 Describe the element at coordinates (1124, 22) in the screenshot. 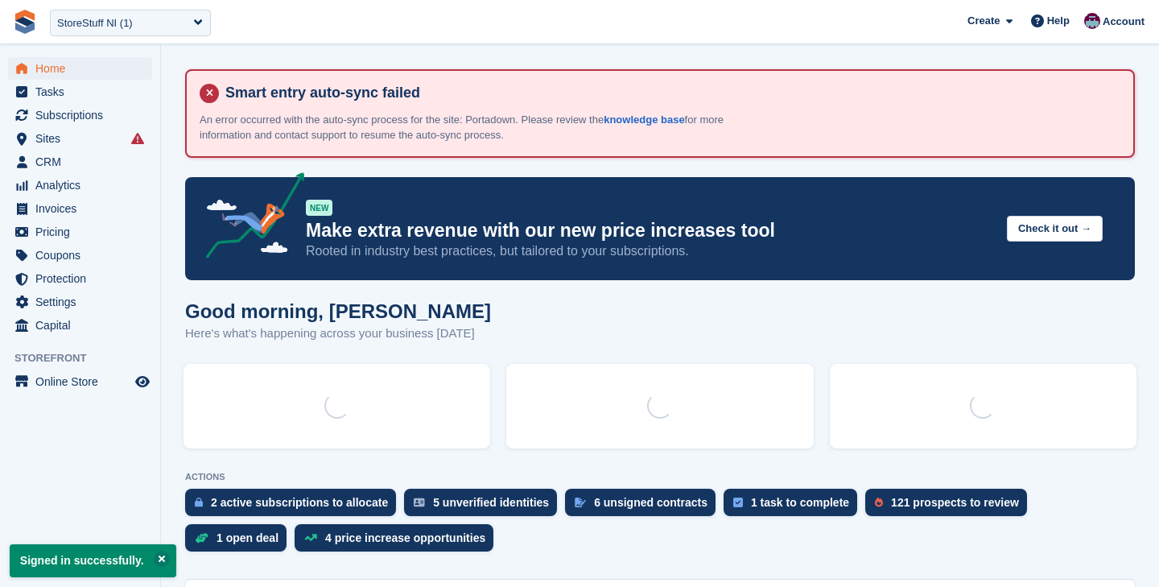

I see `span: Account` at that location.